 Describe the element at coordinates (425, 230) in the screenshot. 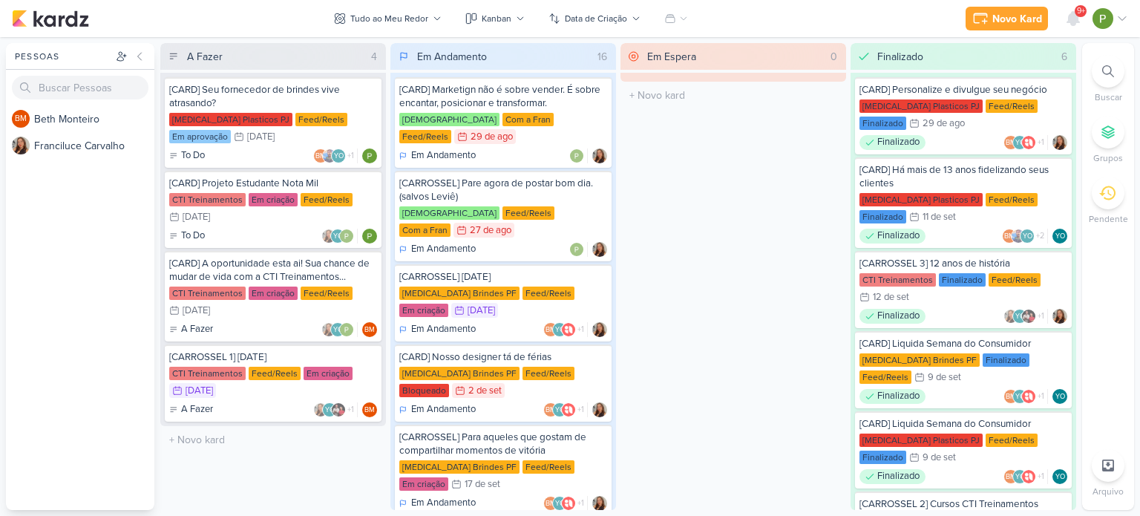

I see `div: Com a Fran` at that location.